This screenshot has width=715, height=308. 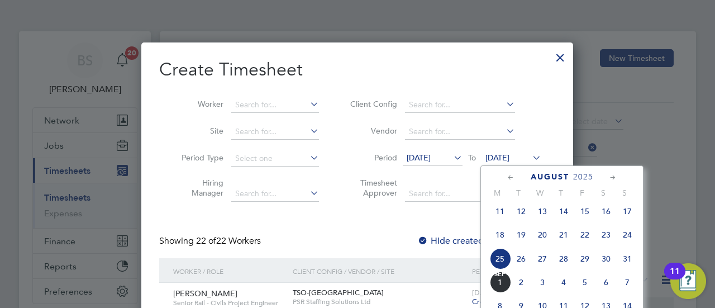 I want to click on input: Select one, so click(x=275, y=159).